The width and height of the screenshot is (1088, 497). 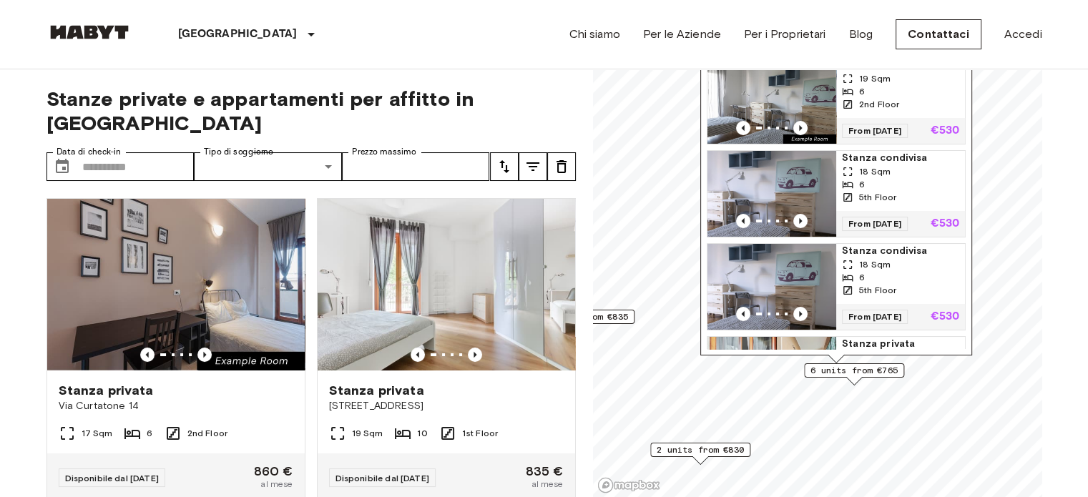 What do you see at coordinates (836, 101) in the screenshot?
I see `a: Marketing picture of unit IT-14-029-003-04HPrevious imagePrevious imageStanza condivisa19 Sqm62nd...` at bounding box center [836, 101].